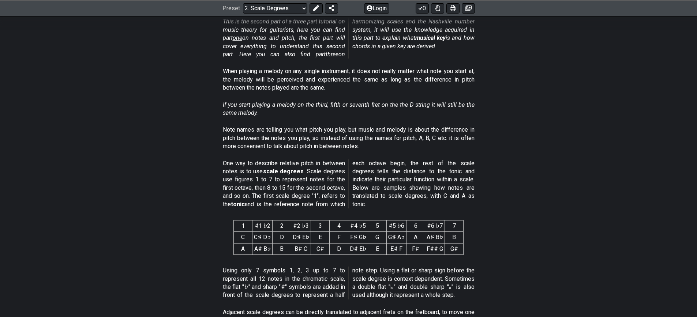  I want to click on td: B♯ C, so click(301, 249).